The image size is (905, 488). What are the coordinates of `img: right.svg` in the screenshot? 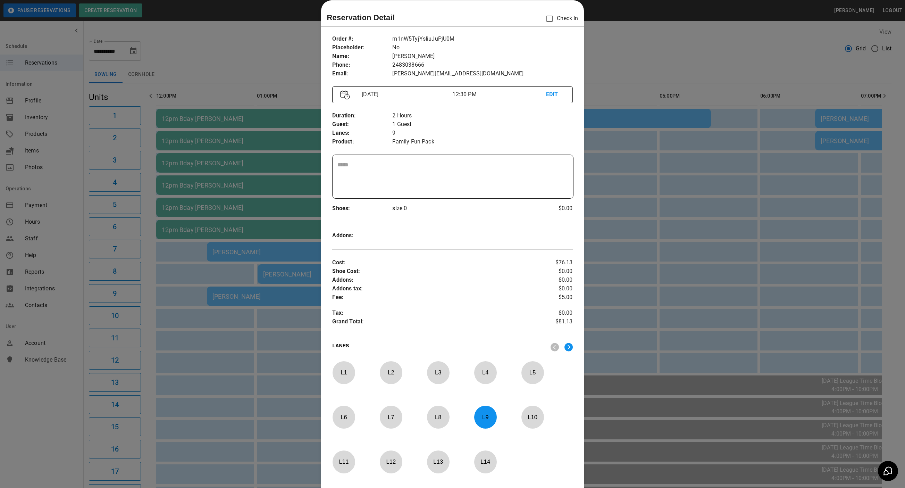 It's located at (569, 347).